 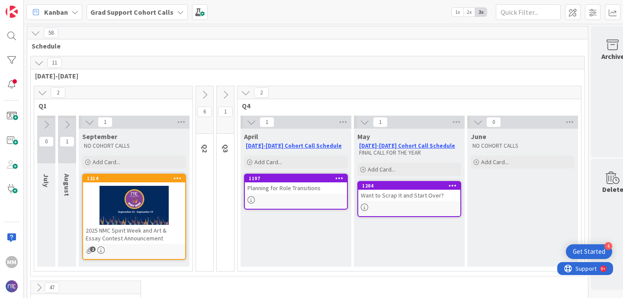 I want to click on span: 6, so click(x=205, y=112).